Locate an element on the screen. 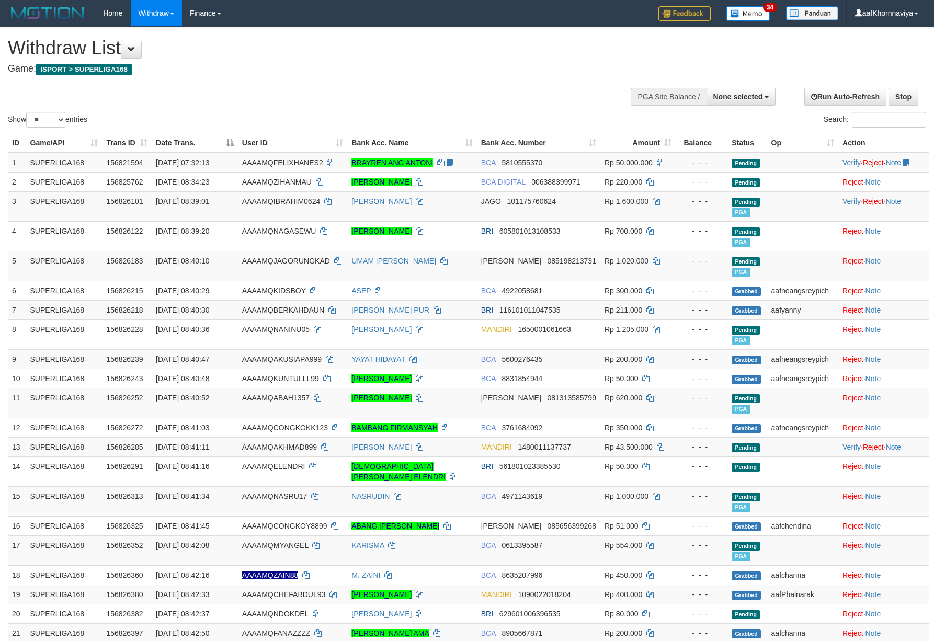  span: BCA DIGITAL is located at coordinates (503, 182).